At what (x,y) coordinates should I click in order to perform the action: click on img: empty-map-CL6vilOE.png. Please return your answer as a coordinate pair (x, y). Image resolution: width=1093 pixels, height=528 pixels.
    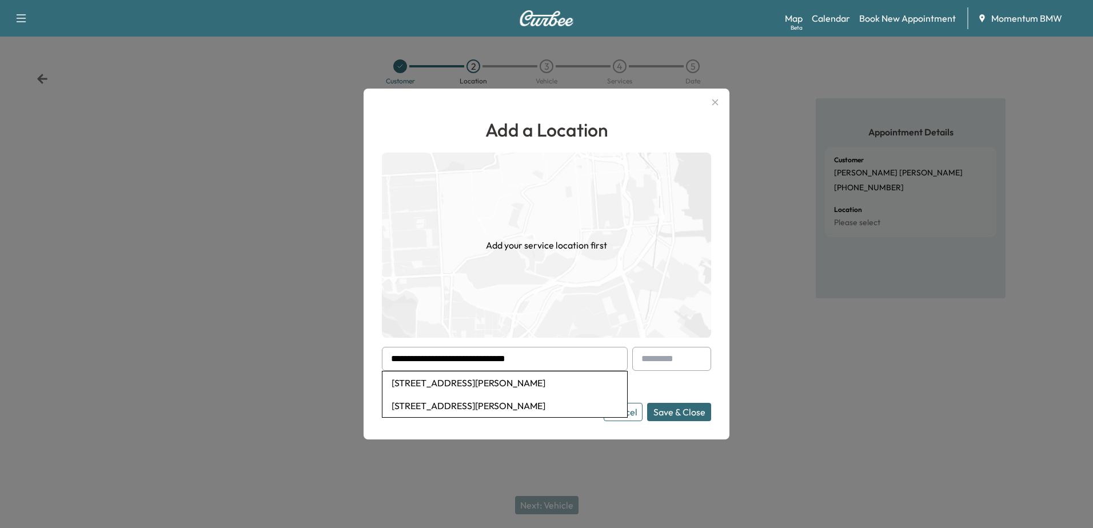
    Looking at the image, I should click on (547, 245).